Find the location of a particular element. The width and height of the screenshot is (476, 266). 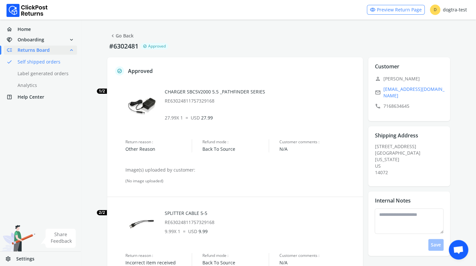

div: (No image uploaded) is located at coordinates (241, 181).